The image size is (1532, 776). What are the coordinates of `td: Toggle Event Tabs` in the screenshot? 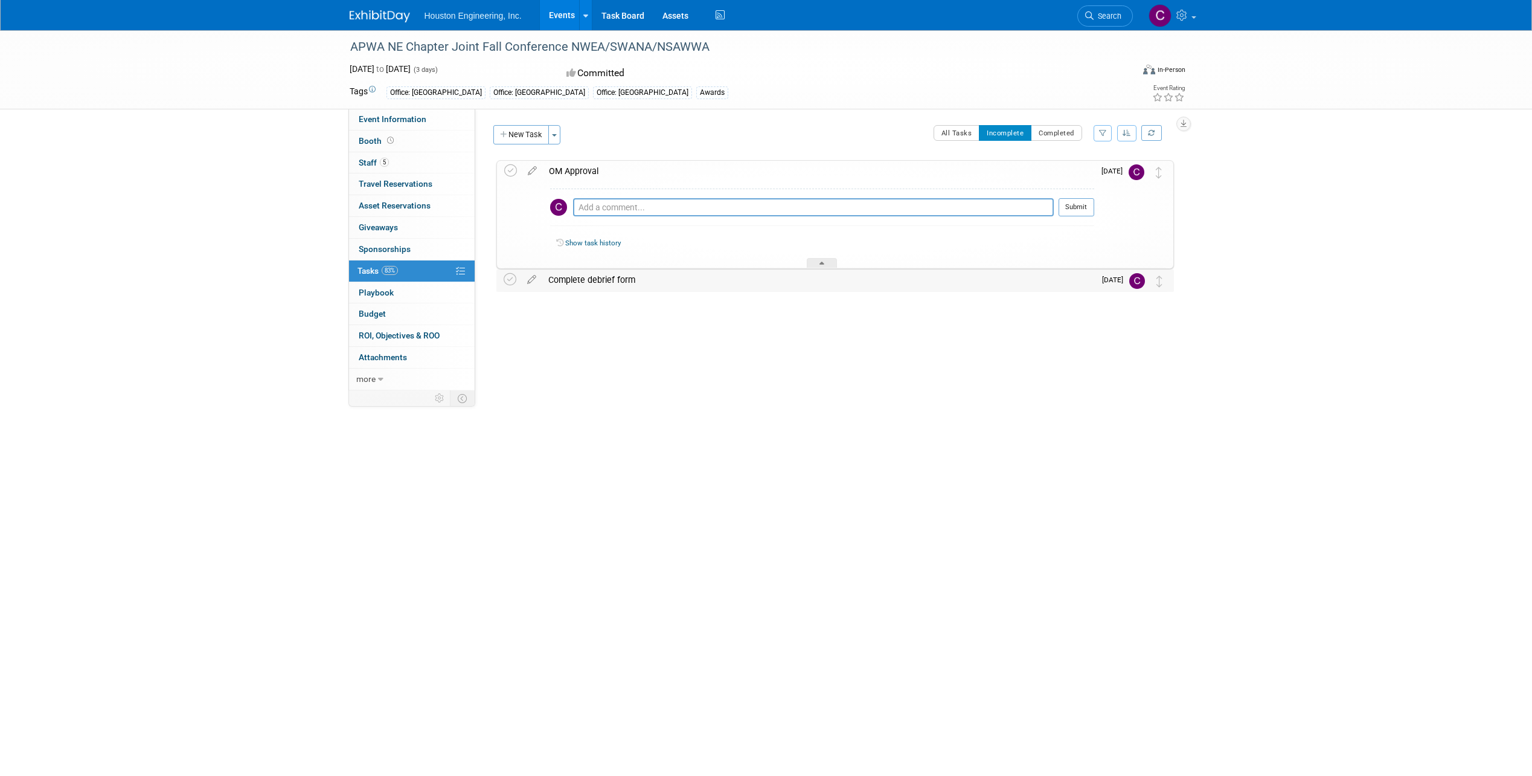 It's located at (462, 398).